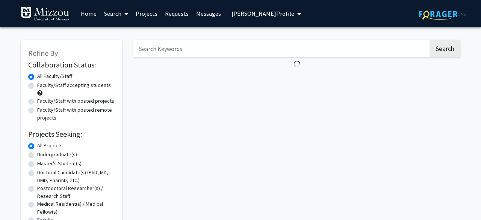  What do you see at coordinates (76, 193) in the screenshot?
I see `label: Postdoctoral Researcher(s) / Research Staff` at bounding box center [76, 193].